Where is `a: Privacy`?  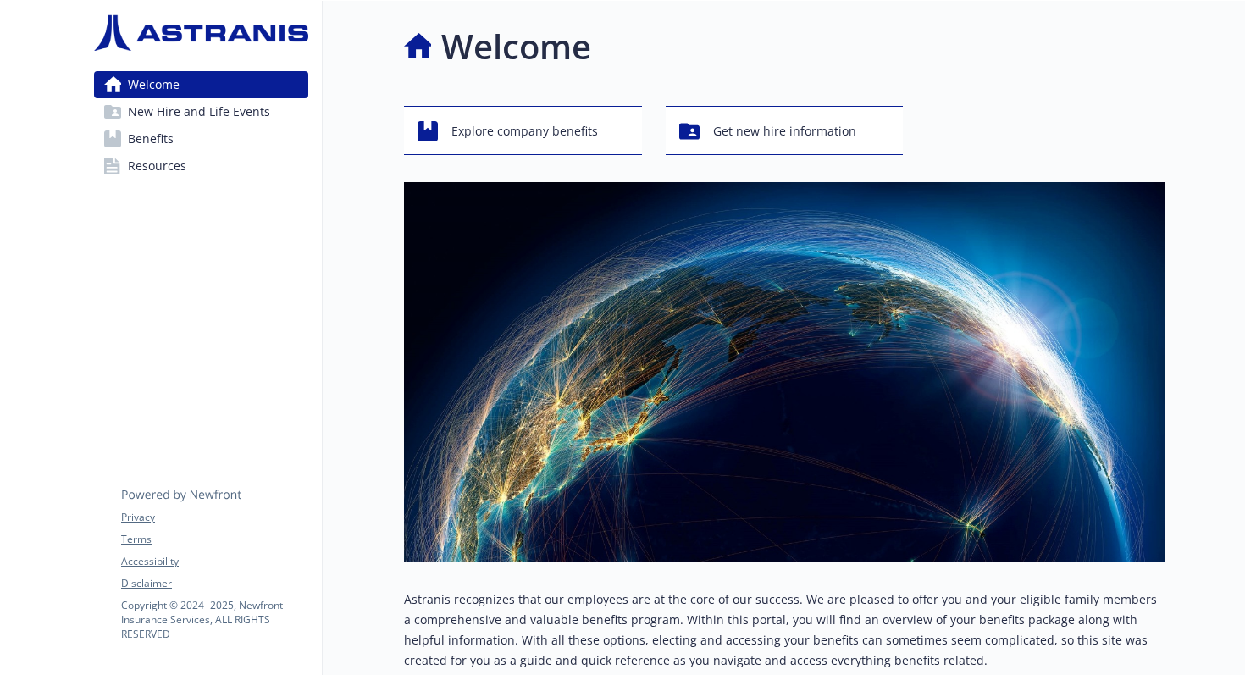 a: Privacy is located at coordinates (214, 517).